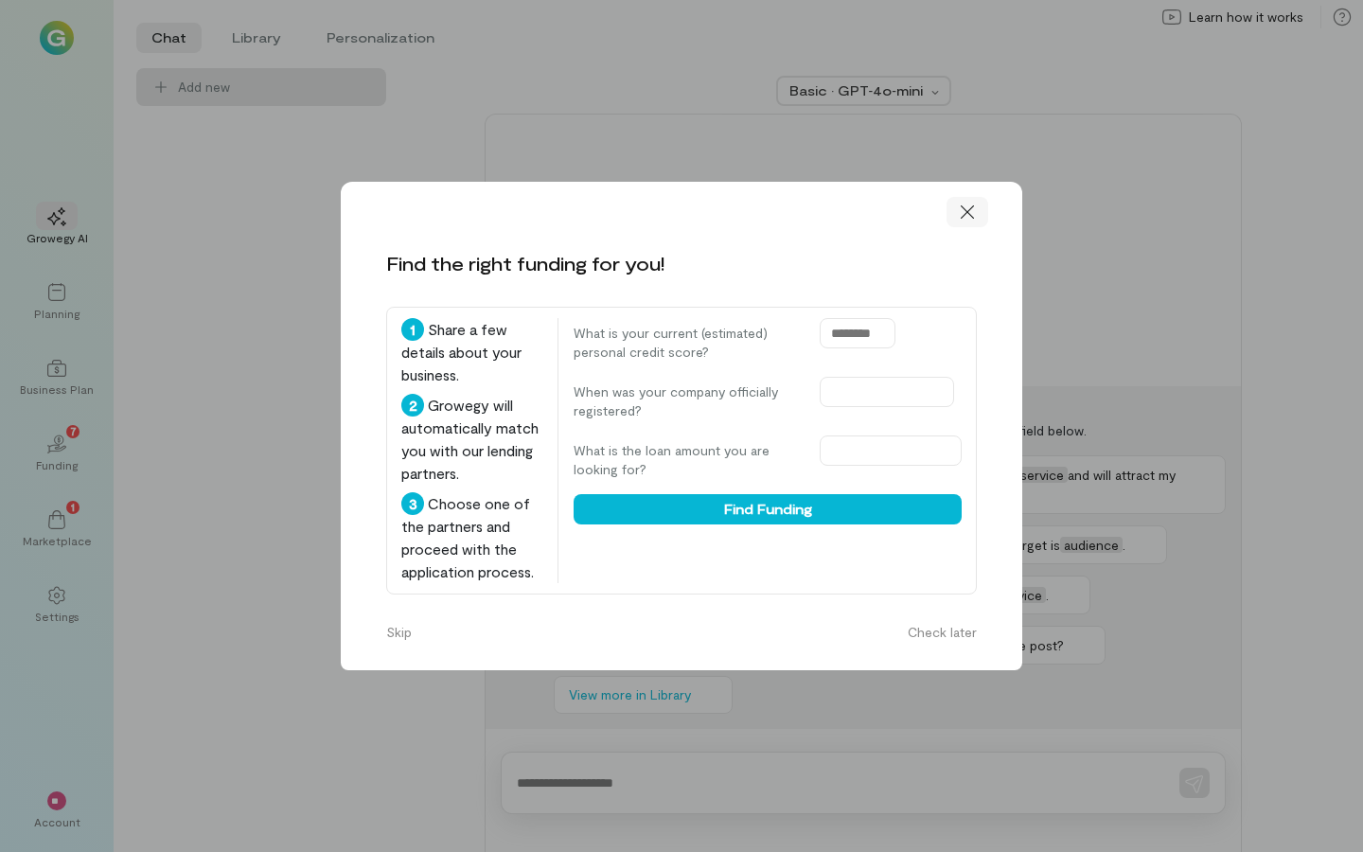 This screenshot has width=1363, height=852. What do you see at coordinates (768, 509) in the screenshot?
I see `button: Find Funding` at bounding box center [768, 509].